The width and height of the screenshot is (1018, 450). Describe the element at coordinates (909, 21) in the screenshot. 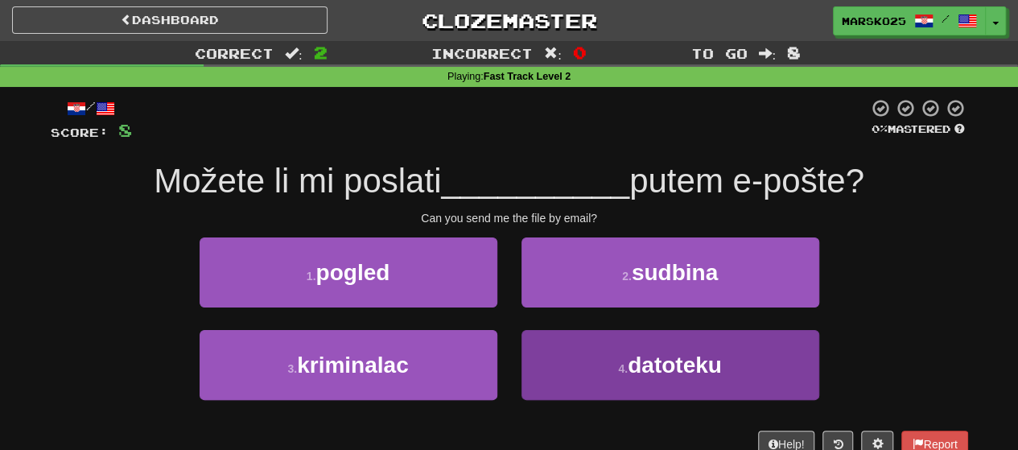

I see `a: marsko25 /` at that location.